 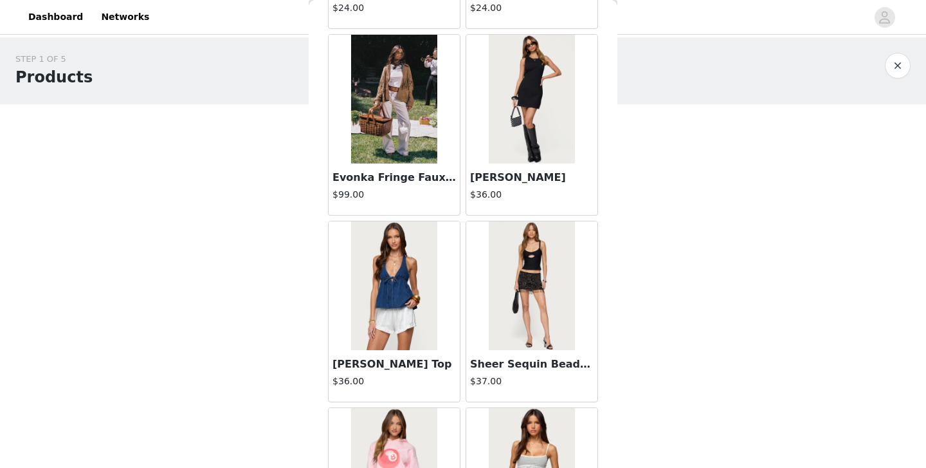 What do you see at coordinates (54, 77) in the screenshot?
I see `h1: Products` at bounding box center [54, 77].